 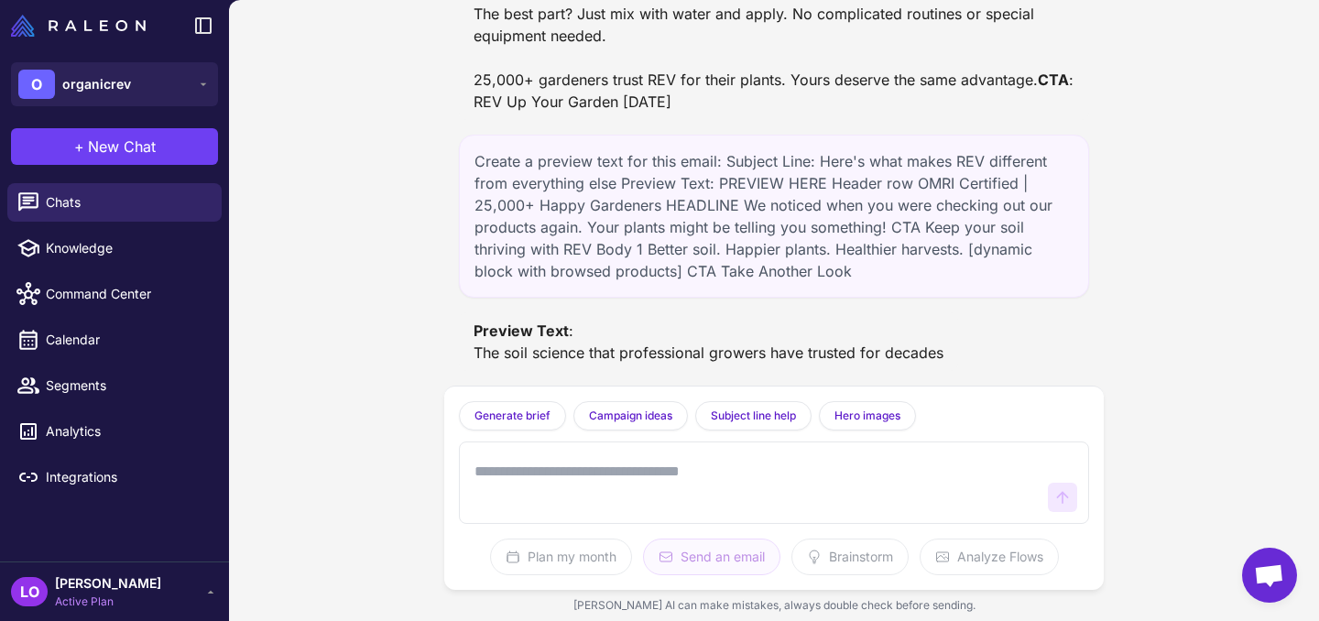 What do you see at coordinates (708, 342) in the screenshot?
I see `div: : The soil science that professional growers have trusted for decades` at bounding box center [708, 342].